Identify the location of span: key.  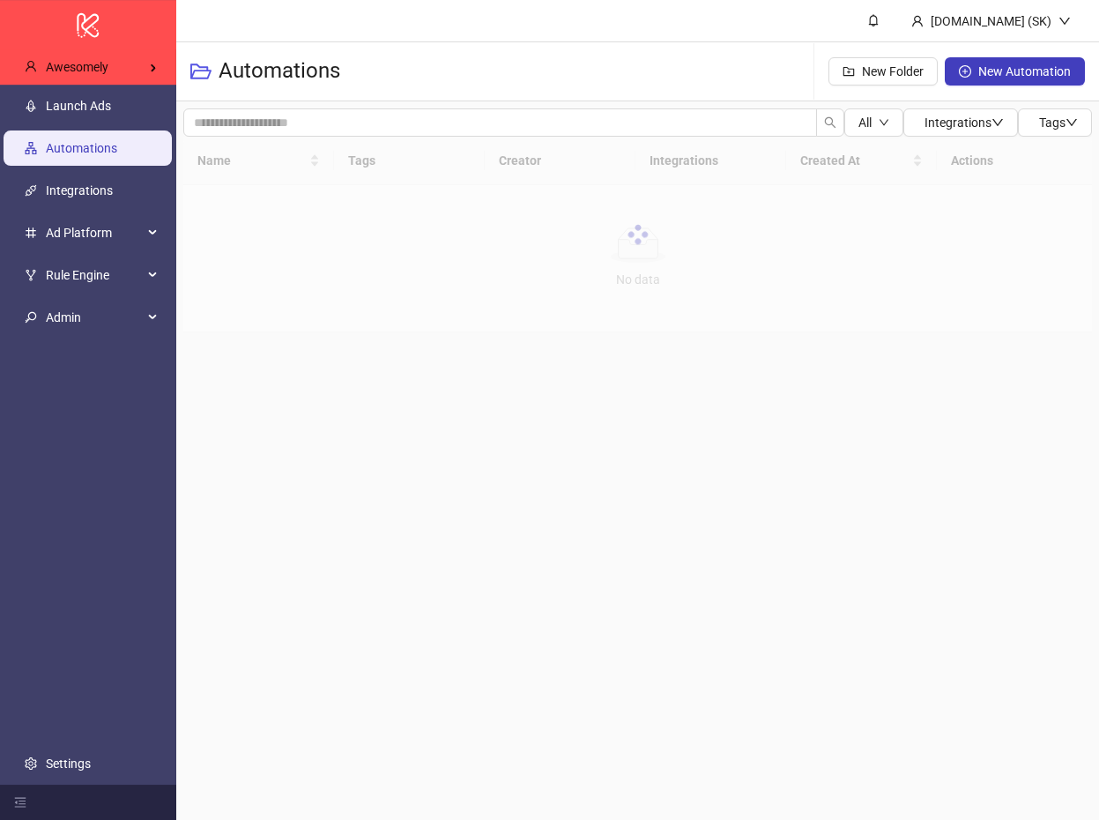
(31, 317).